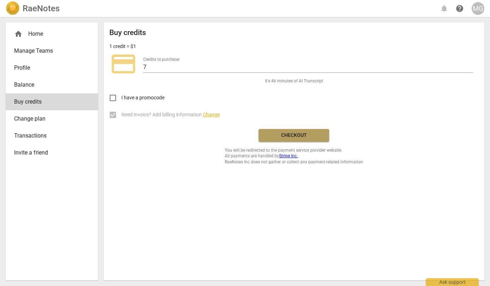 This screenshot has height=286, width=490. I want to click on a: Balance, so click(52, 85).